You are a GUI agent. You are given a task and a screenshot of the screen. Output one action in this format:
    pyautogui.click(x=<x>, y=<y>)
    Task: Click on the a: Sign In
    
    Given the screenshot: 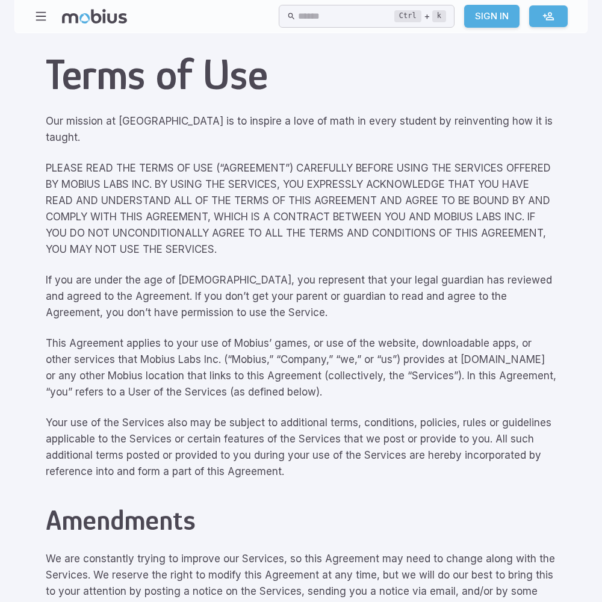 What is the action you would take?
    pyautogui.click(x=492, y=16)
    